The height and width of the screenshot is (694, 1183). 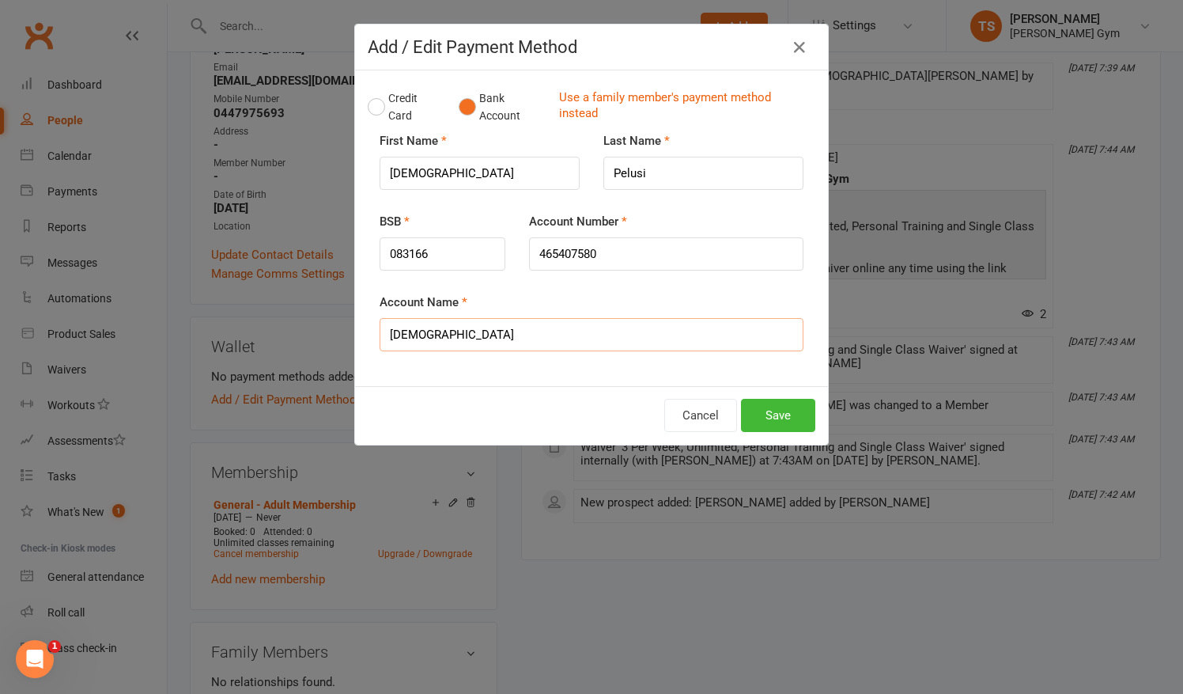 I want to click on a: Use a family member's payment method instead, so click(x=683, y=107).